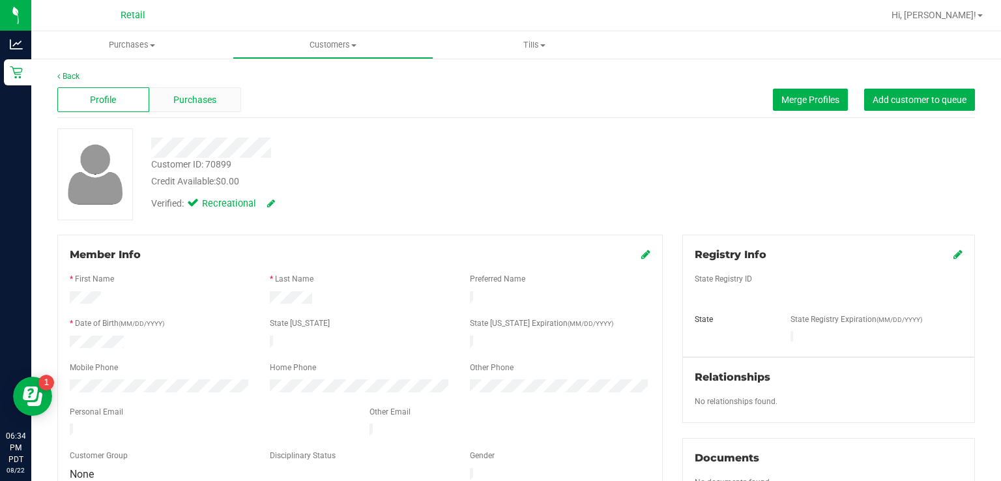  Describe the element at coordinates (294, 279) in the screenshot. I see `label: Last Name` at that location.